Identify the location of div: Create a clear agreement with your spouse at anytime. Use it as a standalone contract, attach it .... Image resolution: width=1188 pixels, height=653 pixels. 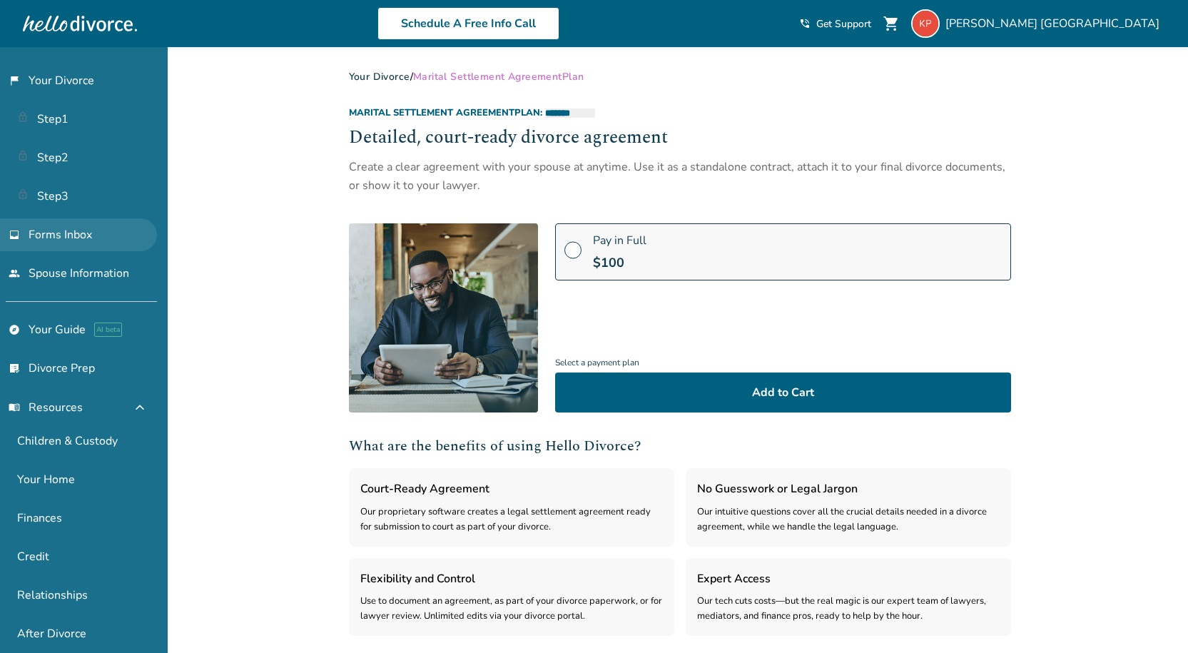
(680, 176).